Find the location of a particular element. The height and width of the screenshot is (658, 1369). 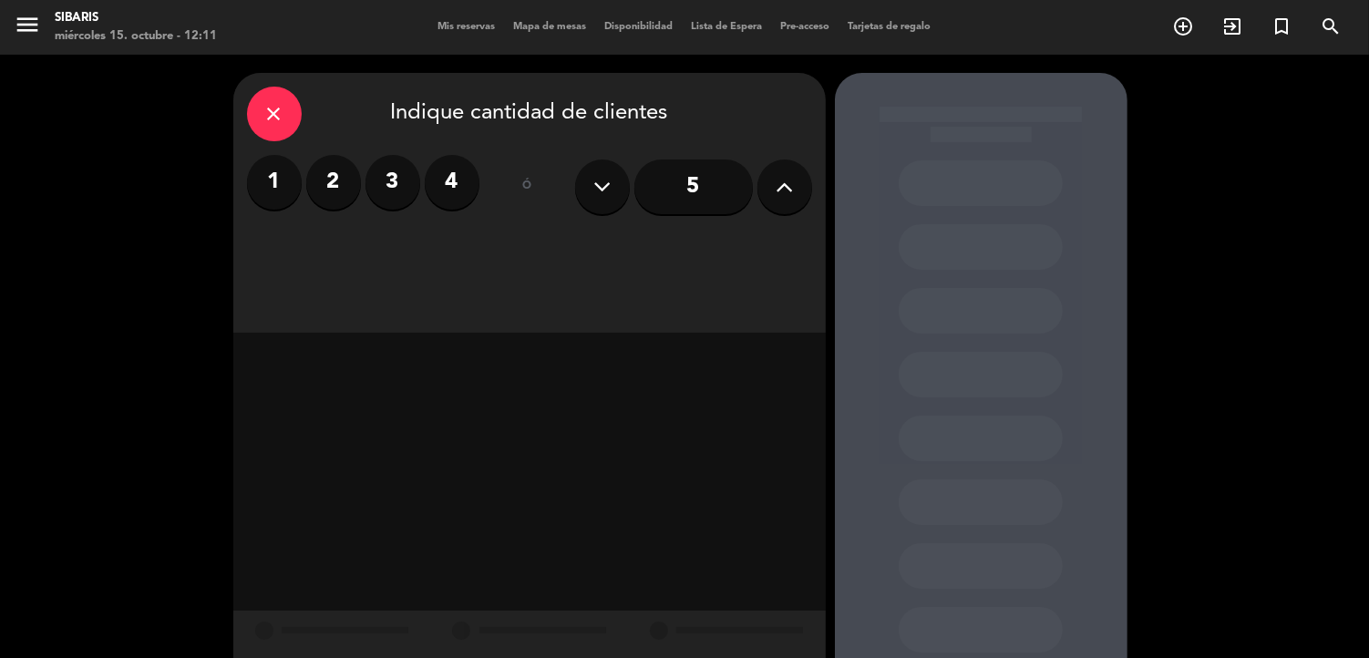

span: Mapa de mesas is located at coordinates (550, 26).